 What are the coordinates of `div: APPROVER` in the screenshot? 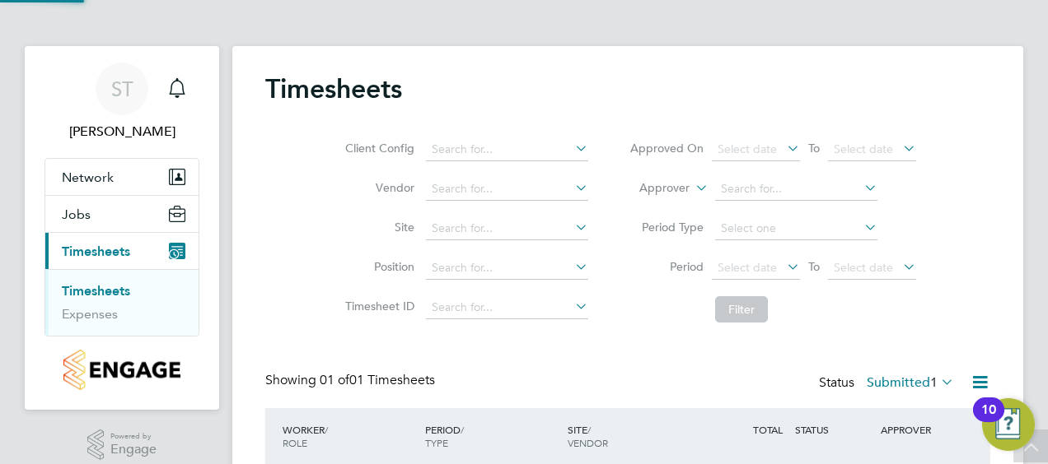 It's located at (919, 430).